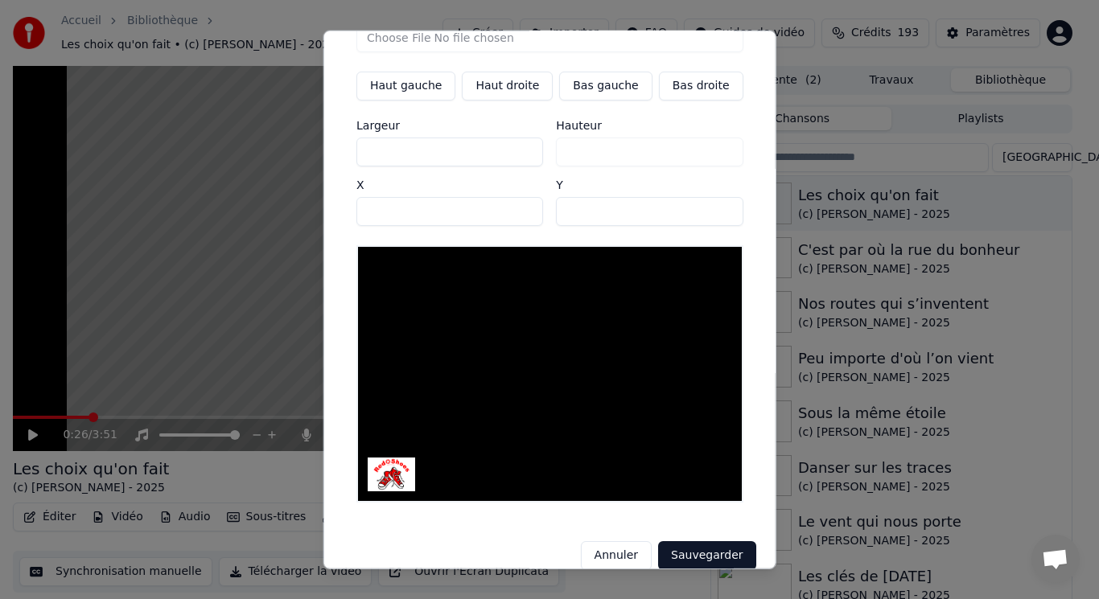 This screenshot has height=599, width=1099. I want to click on button: Bas gauche, so click(605, 85).